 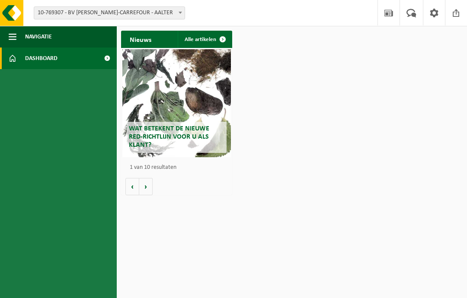 What do you see at coordinates (169, 137) in the screenshot?
I see `span: Wat betekent de nieuwe RED-richtlijn voor u als klant?` at bounding box center [169, 137].